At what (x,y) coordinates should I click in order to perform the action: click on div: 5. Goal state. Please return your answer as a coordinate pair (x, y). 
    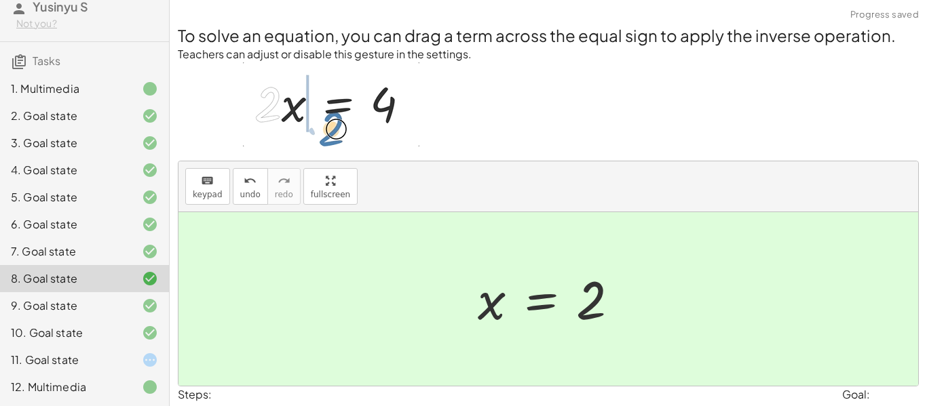
    Looking at the image, I should click on (65, 197).